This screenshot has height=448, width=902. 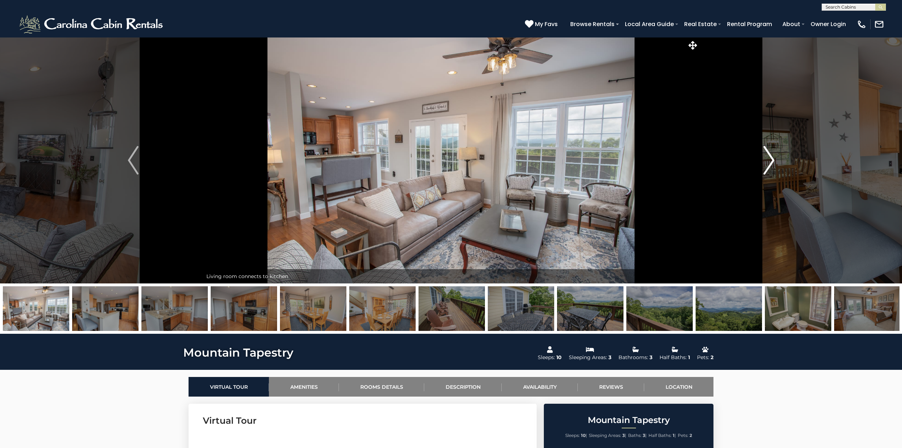 I want to click on img: 163271181, so click(x=313, y=308).